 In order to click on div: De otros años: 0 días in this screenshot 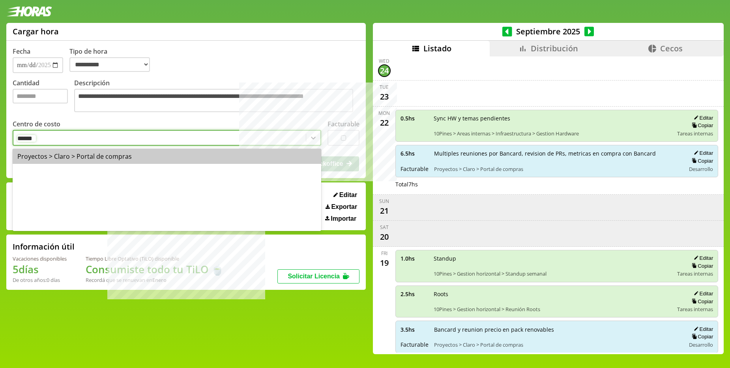, I will do `click(39, 280)`.